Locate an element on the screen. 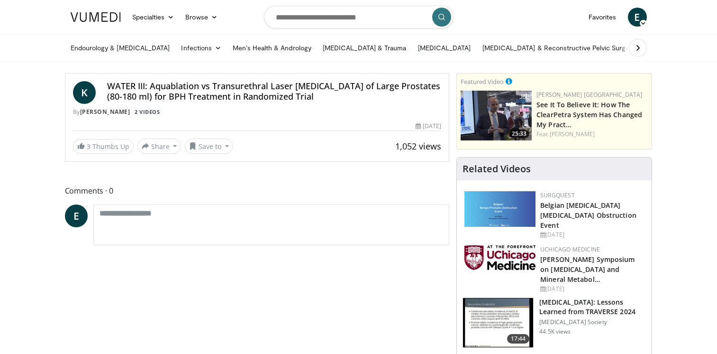 The width and height of the screenshot is (717, 354). span: 25:33 is located at coordinates (519, 134).